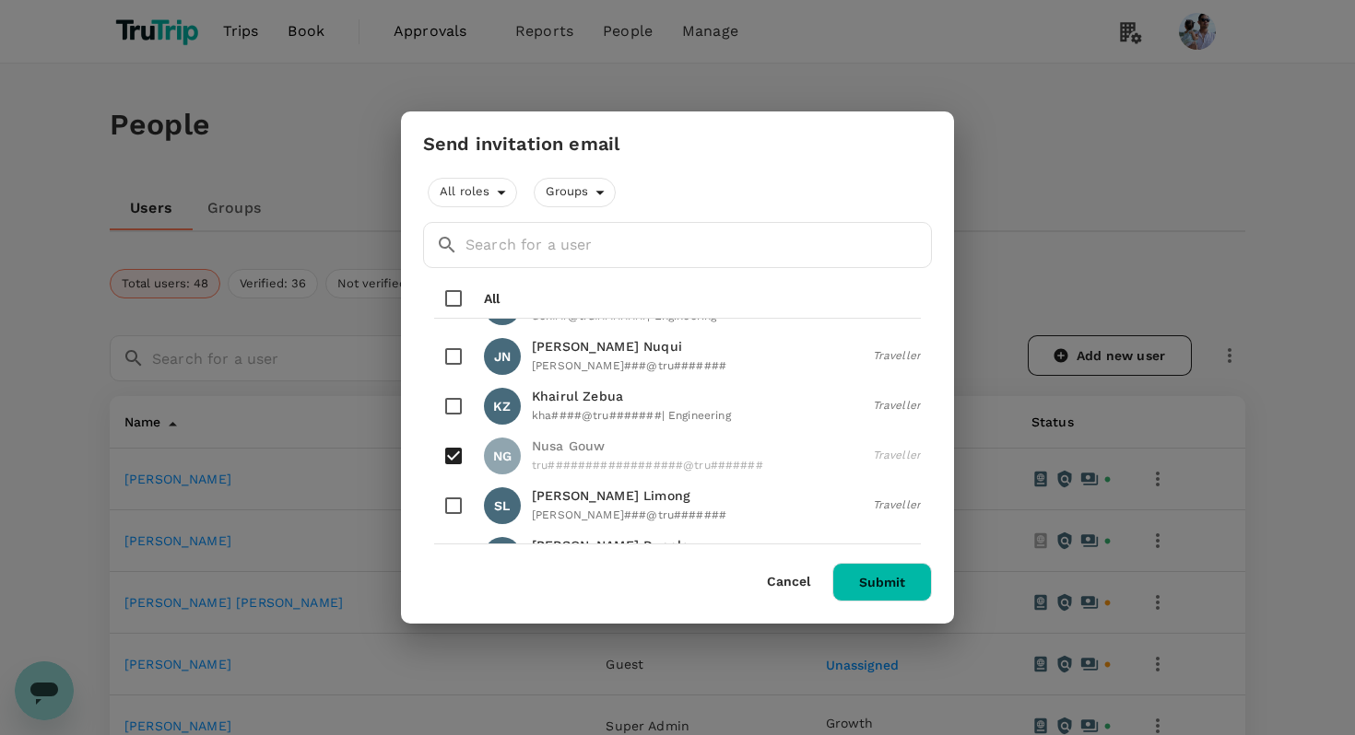 This screenshot has width=1355, height=735. I want to click on div: Groups, so click(574, 193).